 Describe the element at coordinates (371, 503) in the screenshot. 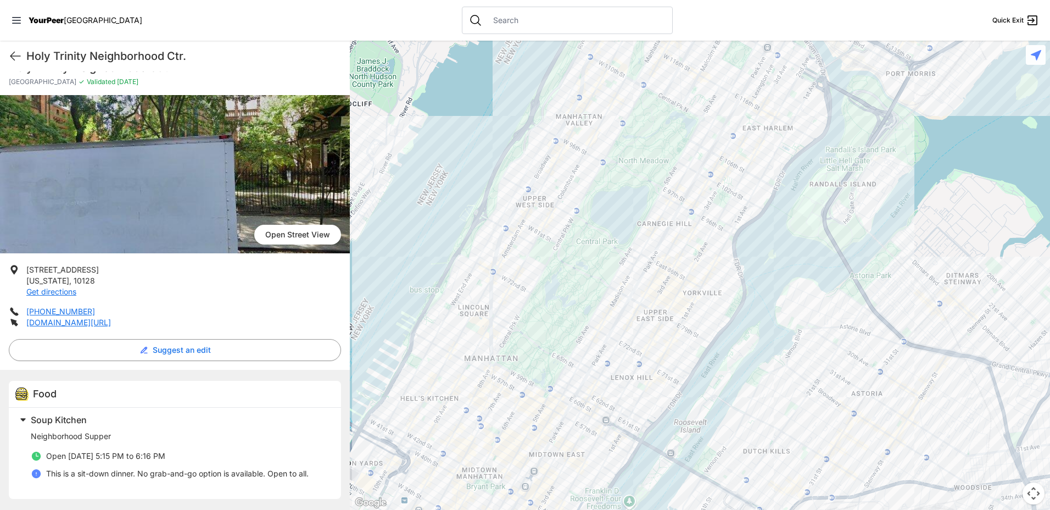

I see `a: Open this area in Google Maps (opens a new window)` at that location.